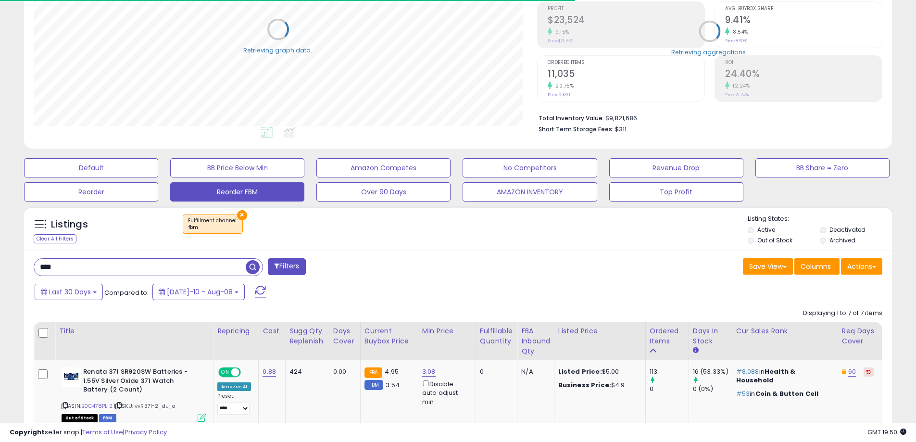 The height and width of the screenshot is (442, 916). I want to click on small: Days In Stock., so click(696, 351).